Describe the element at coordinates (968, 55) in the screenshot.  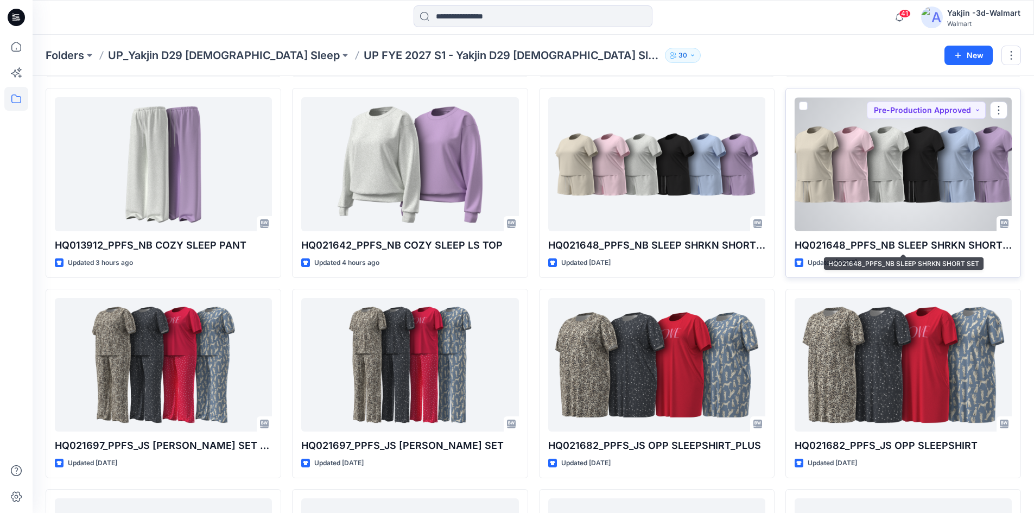
I see `button: New` at that location.